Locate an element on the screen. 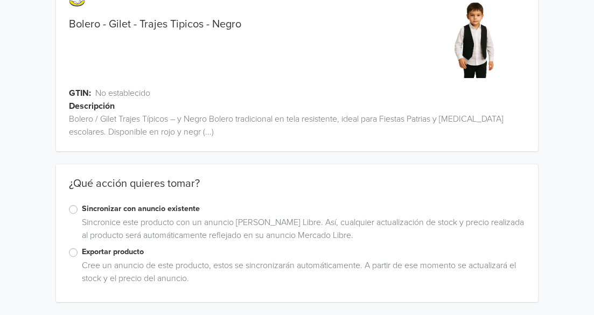  div: Descripción is located at coordinates (310, 106).